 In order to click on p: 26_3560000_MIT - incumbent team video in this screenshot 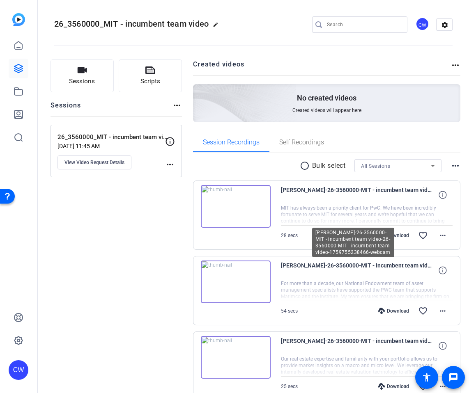, I will do `click(114, 137)`.